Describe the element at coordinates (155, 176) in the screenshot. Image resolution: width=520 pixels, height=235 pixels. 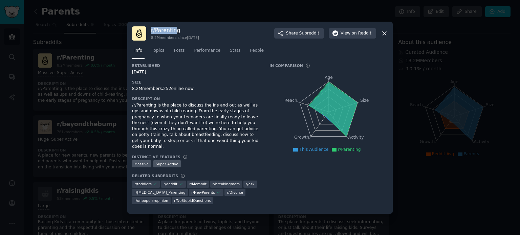
I see `h3: Related Subreddits` at that location.